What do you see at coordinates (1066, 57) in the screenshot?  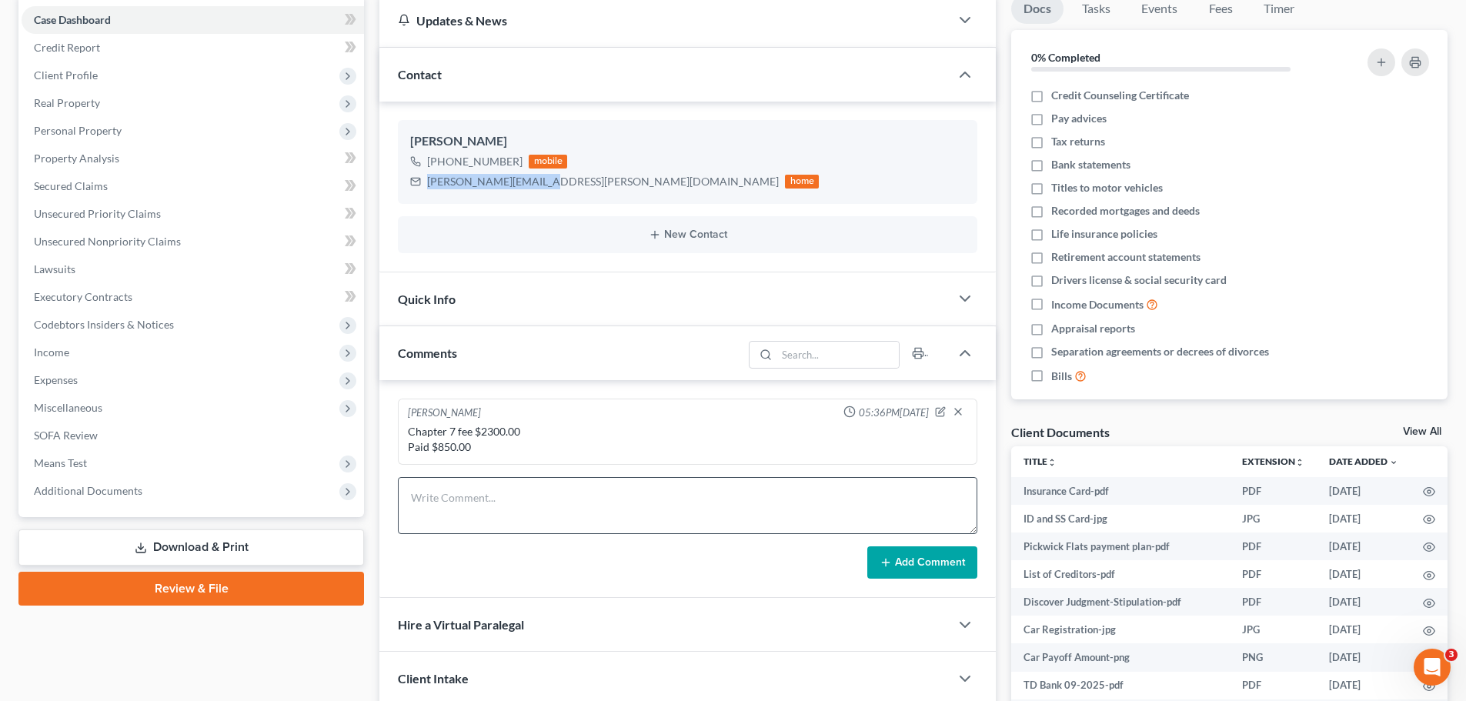 I see `strong: 0% Completed` at bounding box center [1066, 57].